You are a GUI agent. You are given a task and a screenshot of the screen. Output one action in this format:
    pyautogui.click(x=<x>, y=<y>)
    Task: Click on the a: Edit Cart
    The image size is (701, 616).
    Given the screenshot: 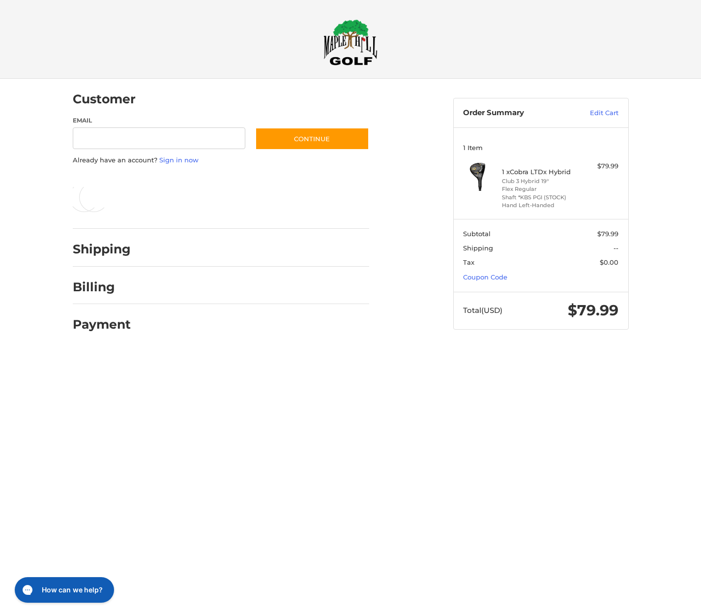 What is the action you would take?
    pyautogui.click(x=594, y=113)
    